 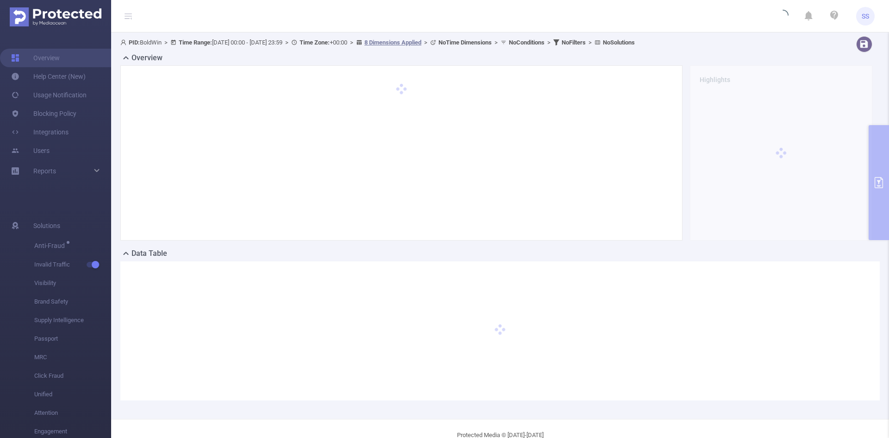 What do you see at coordinates (465, 42) in the screenshot?
I see `b: No Time Dimensions` at bounding box center [465, 42].